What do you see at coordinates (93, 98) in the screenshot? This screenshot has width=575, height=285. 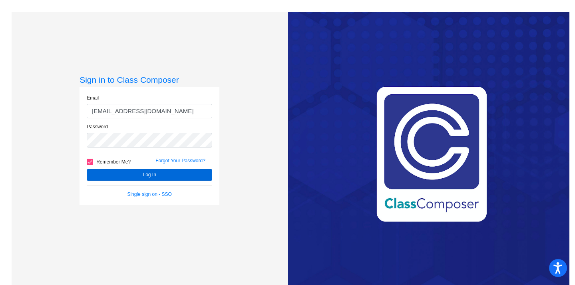 I see `label: Email` at bounding box center [93, 98].